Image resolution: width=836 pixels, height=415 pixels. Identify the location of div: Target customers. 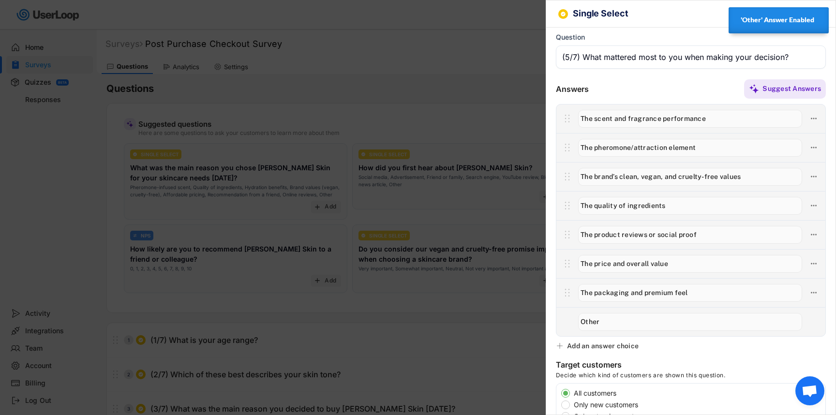
(589, 366).